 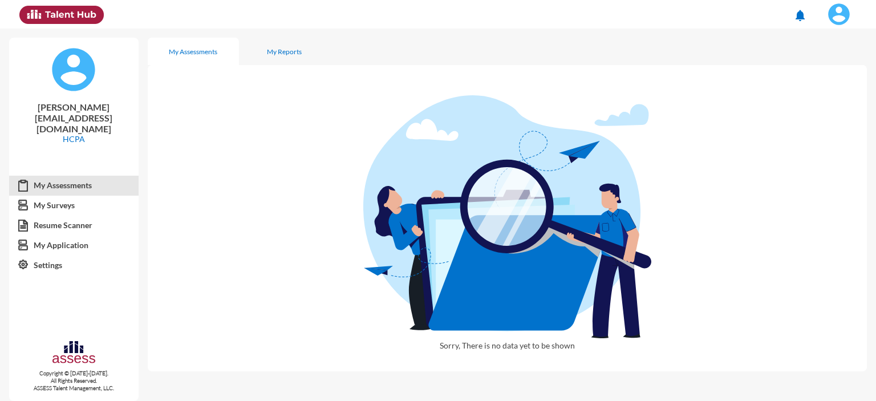 I want to click on button: Resume Scanner, so click(x=74, y=225).